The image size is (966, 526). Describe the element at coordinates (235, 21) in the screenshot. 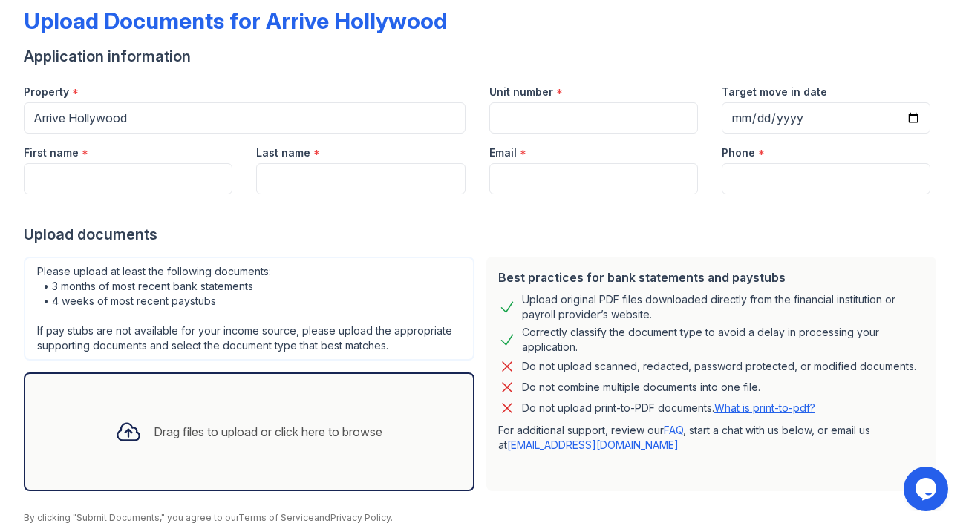

I see `div: Upload Documents for Arrive Hollywood` at that location.